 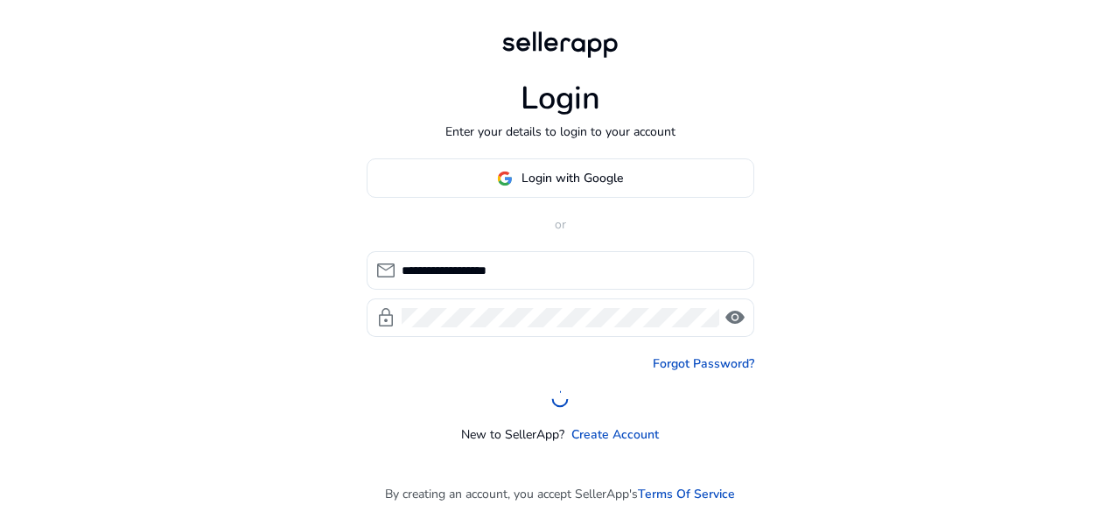 What do you see at coordinates (513, 434) in the screenshot?
I see `p: New to SellerApp?` at bounding box center [513, 434].